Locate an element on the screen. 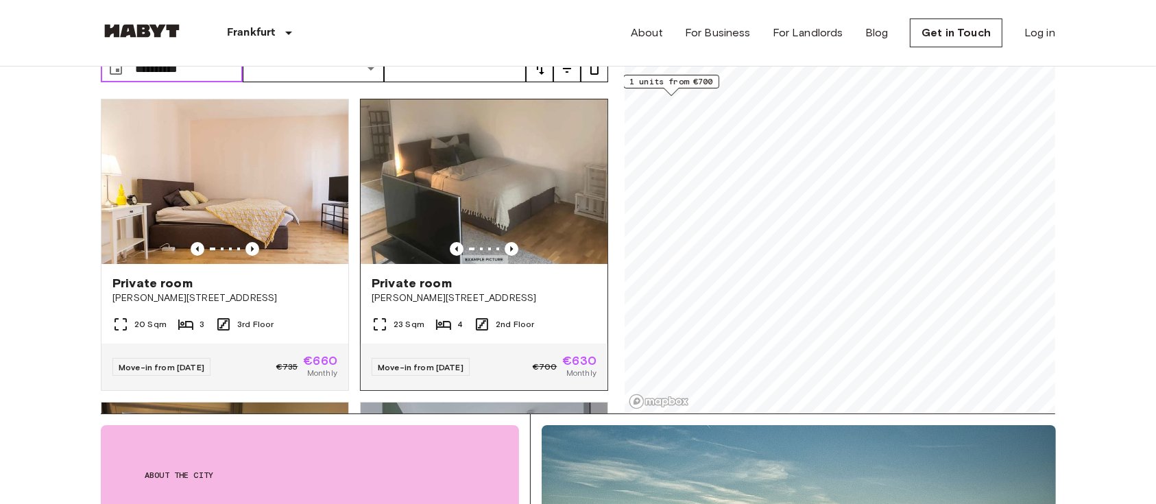 Image resolution: width=1156 pixels, height=504 pixels. span: 3rd Floor is located at coordinates (255, 324).